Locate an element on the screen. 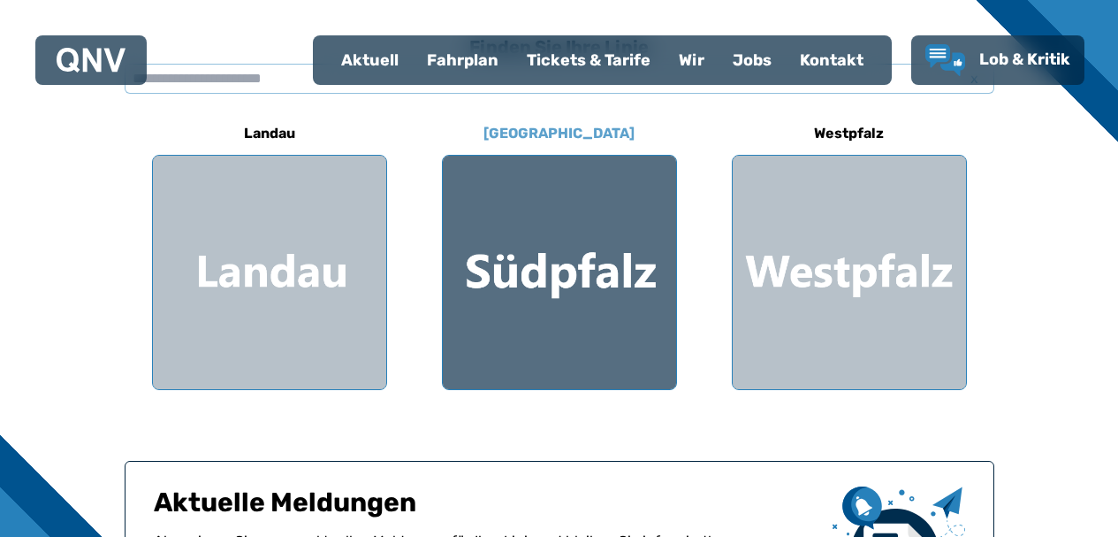 The width and height of the screenshot is (1118, 537). div: Aktuell is located at coordinates (370, 60).